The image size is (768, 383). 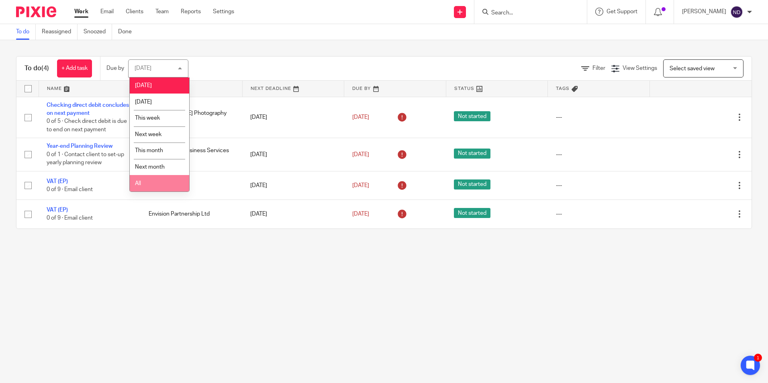 I want to click on a: + Add task, so click(x=74, y=68).